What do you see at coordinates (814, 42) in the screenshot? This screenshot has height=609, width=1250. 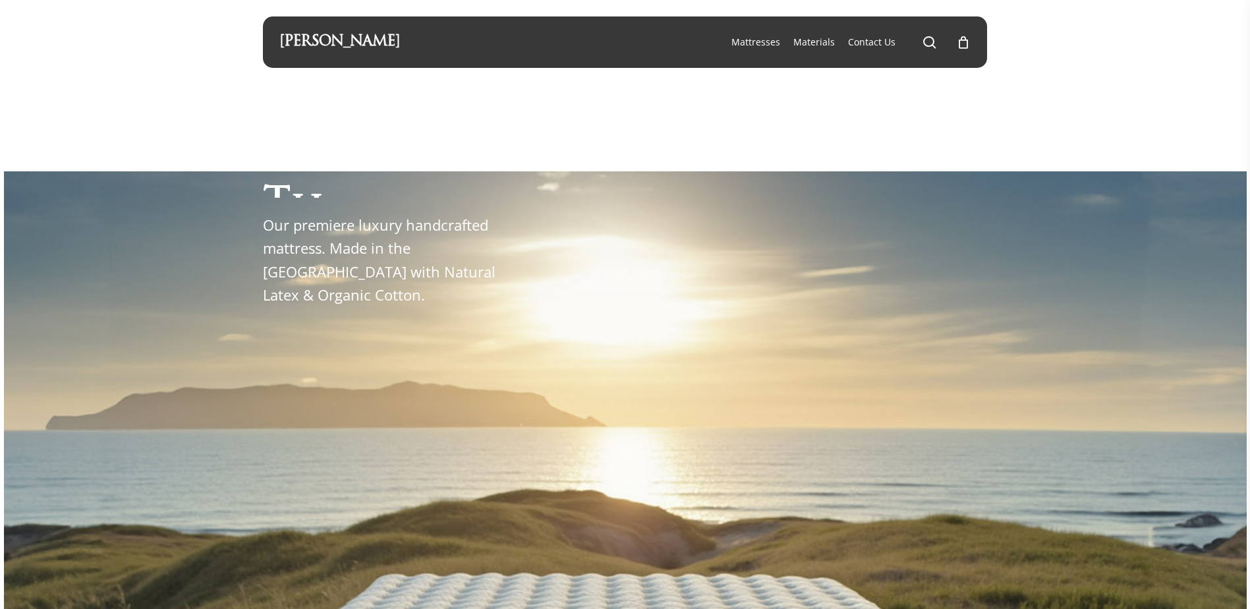 I see `span: Materials` at bounding box center [814, 42].